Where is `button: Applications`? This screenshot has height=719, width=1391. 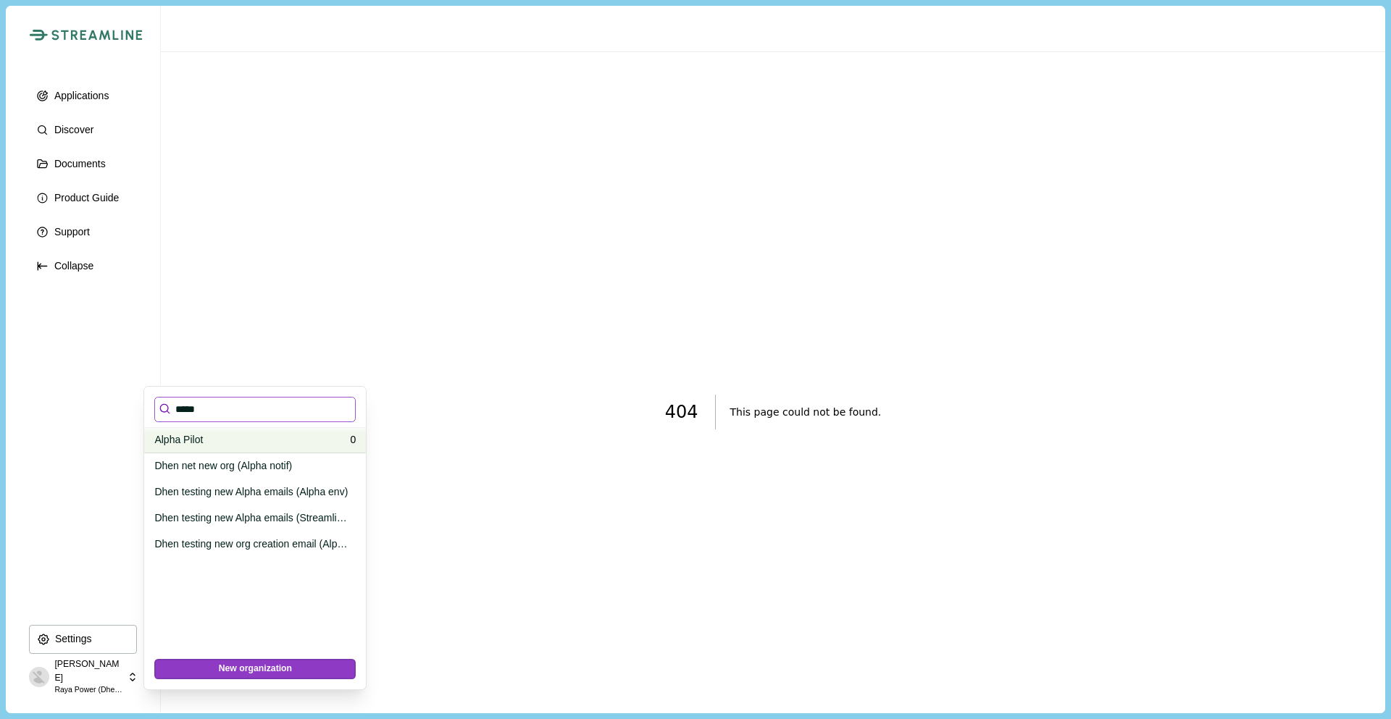
button: Applications is located at coordinates (83, 96).